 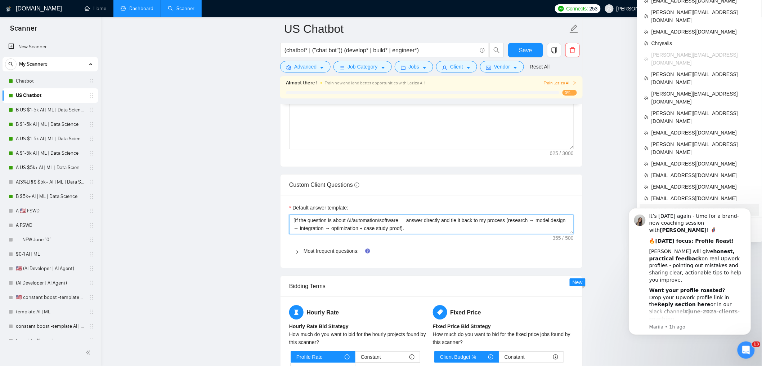 What do you see at coordinates (50, 95) in the screenshot?
I see `a: US Chatbot` at bounding box center [50, 95].